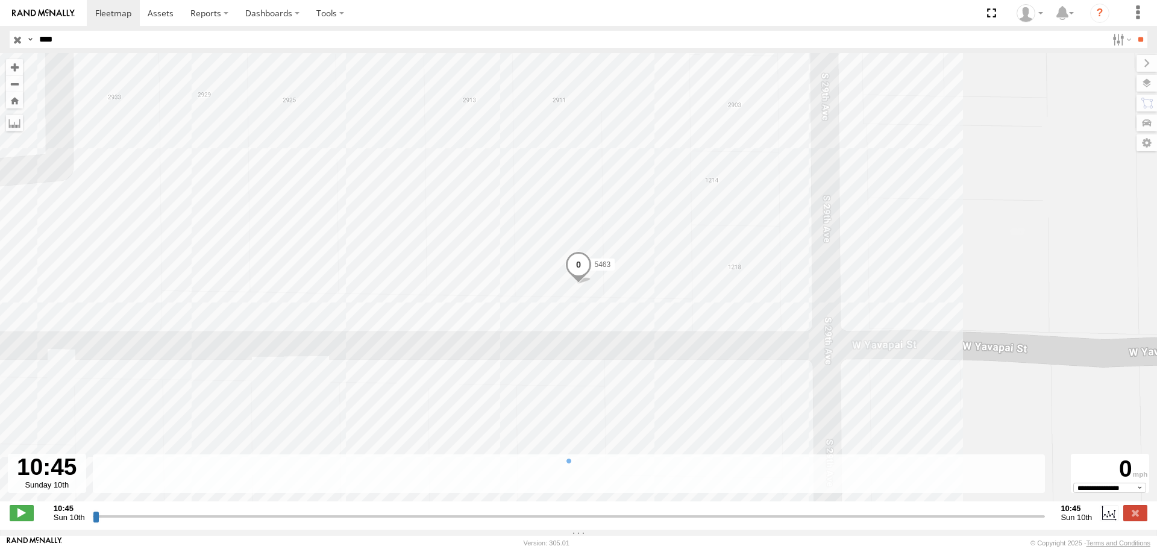  I want to click on img: rand-logo.svg, so click(43, 13).